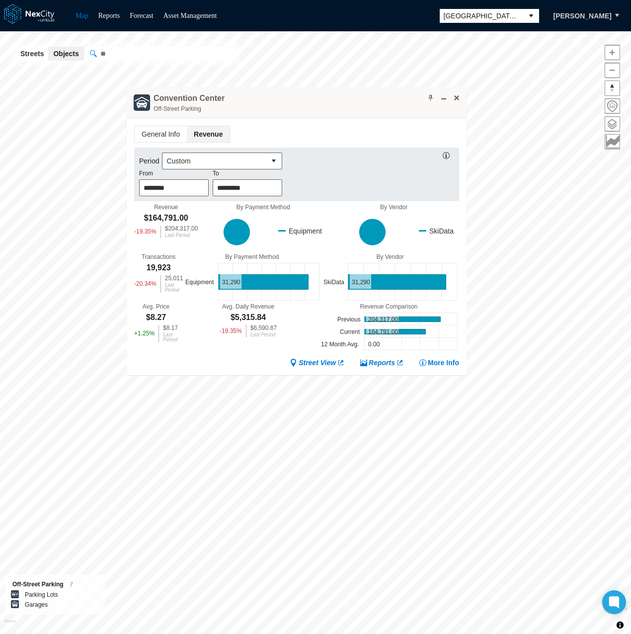  What do you see at coordinates (317, 363) in the screenshot?
I see `a: Street View` at bounding box center [317, 363].